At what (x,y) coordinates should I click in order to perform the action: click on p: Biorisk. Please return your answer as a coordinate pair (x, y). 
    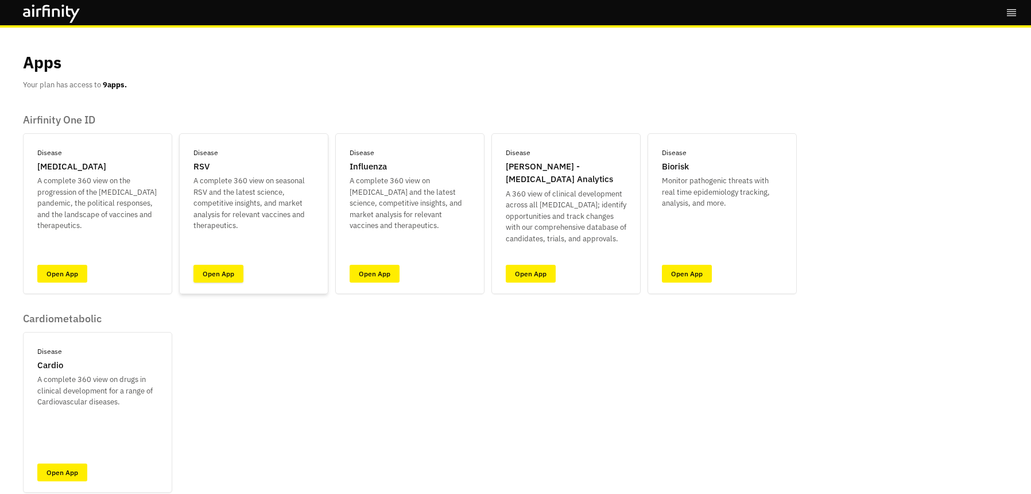
    Looking at the image, I should click on (675, 167).